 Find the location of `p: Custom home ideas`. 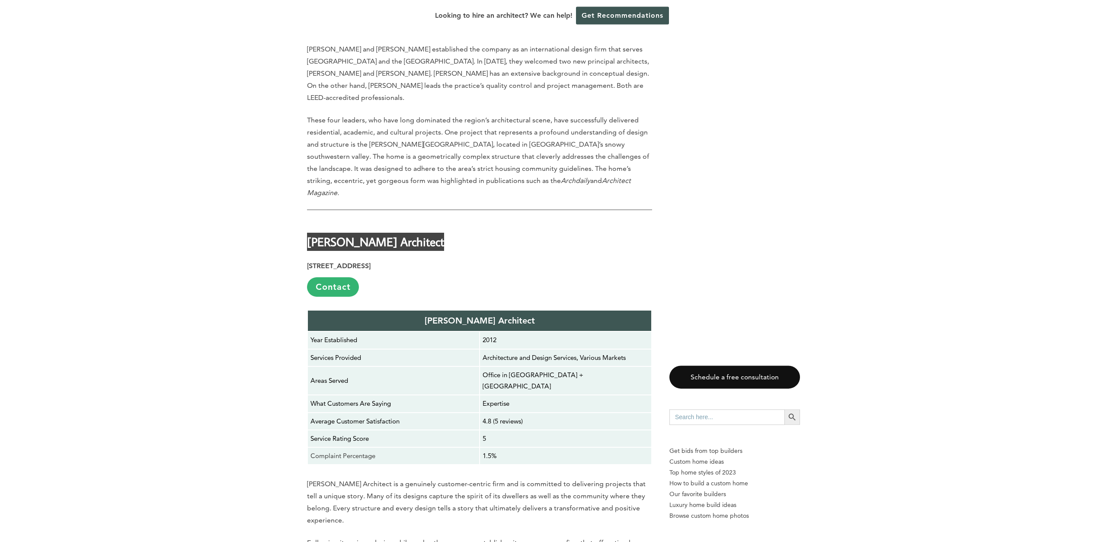

p: Custom home ideas is located at coordinates (735, 461).